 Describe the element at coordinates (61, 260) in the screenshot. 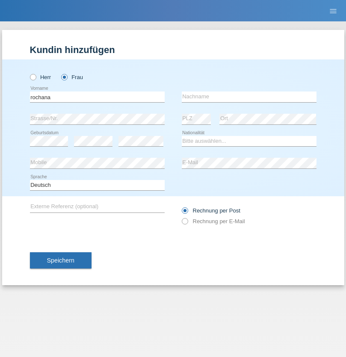

I see `span: Speichern` at that location.